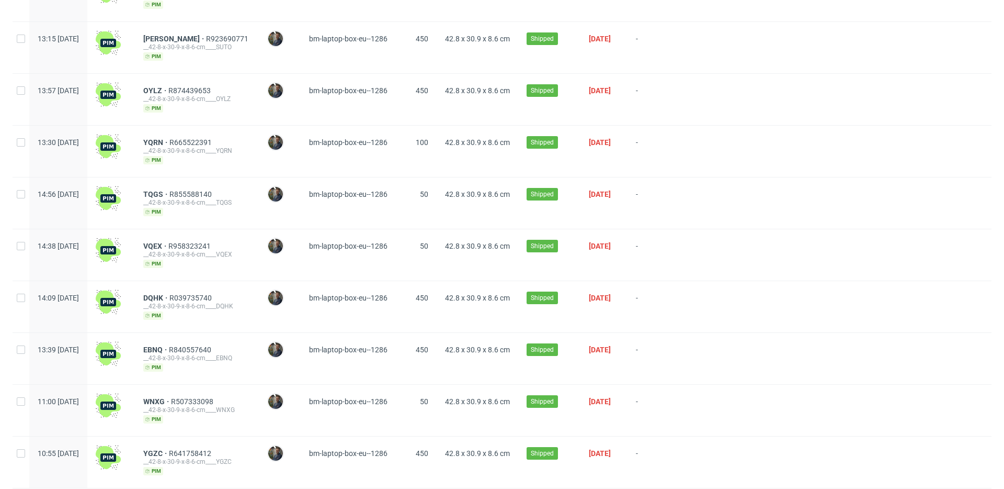 Image resolution: width=1004 pixels, height=489 pixels. What do you see at coordinates (197, 47) in the screenshot?
I see `div: __42-8-x-30-9-x-8-6-cm____SUTO` at bounding box center [197, 47].